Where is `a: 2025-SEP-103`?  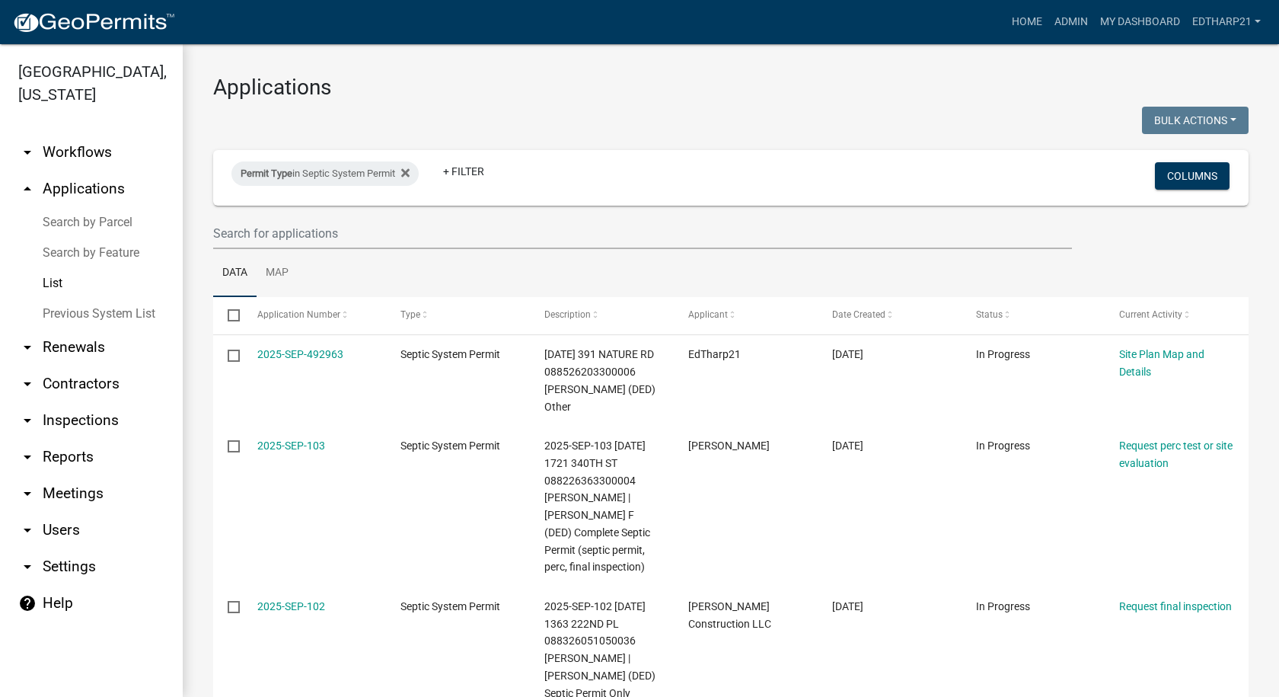 a: 2025-SEP-103 is located at coordinates (291, 445).